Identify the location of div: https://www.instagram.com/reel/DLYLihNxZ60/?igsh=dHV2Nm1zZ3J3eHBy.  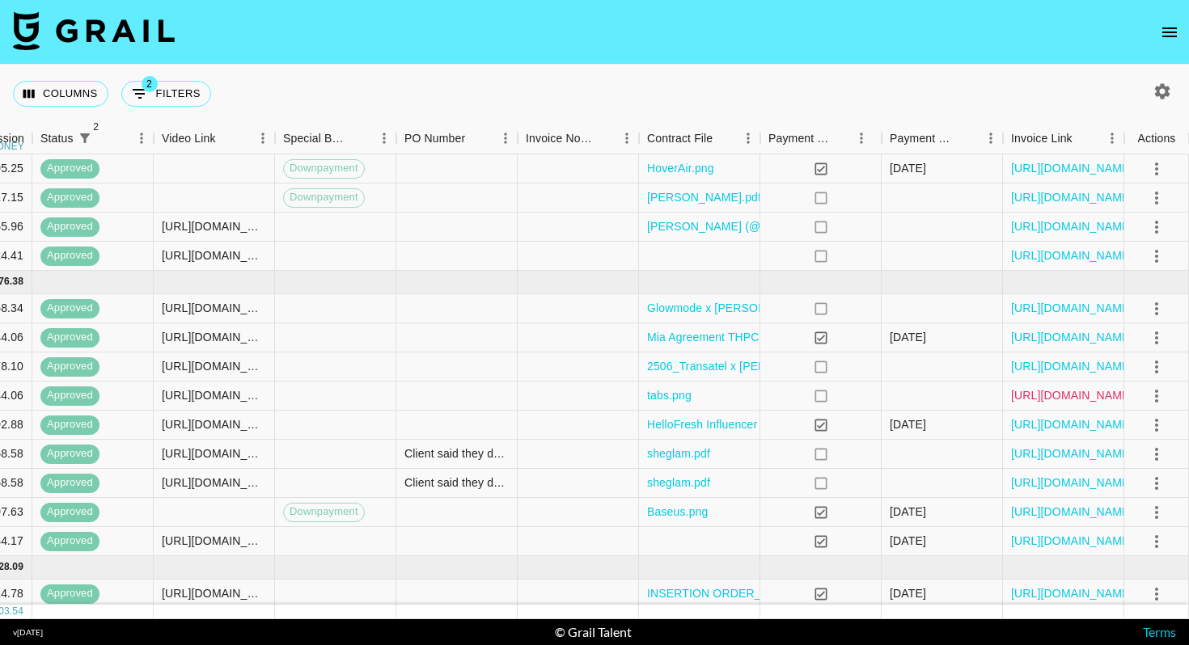
(214, 594).